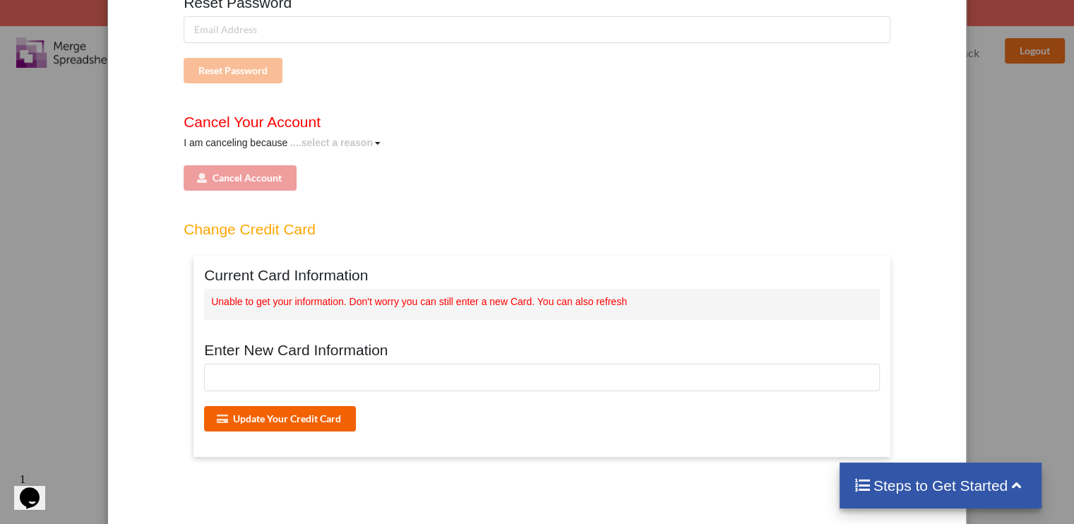 Image resolution: width=1074 pixels, height=524 pixels. What do you see at coordinates (537, 121) in the screenshot?
I see `h4: Cancel Your Account` at bounding box center [537, 121].